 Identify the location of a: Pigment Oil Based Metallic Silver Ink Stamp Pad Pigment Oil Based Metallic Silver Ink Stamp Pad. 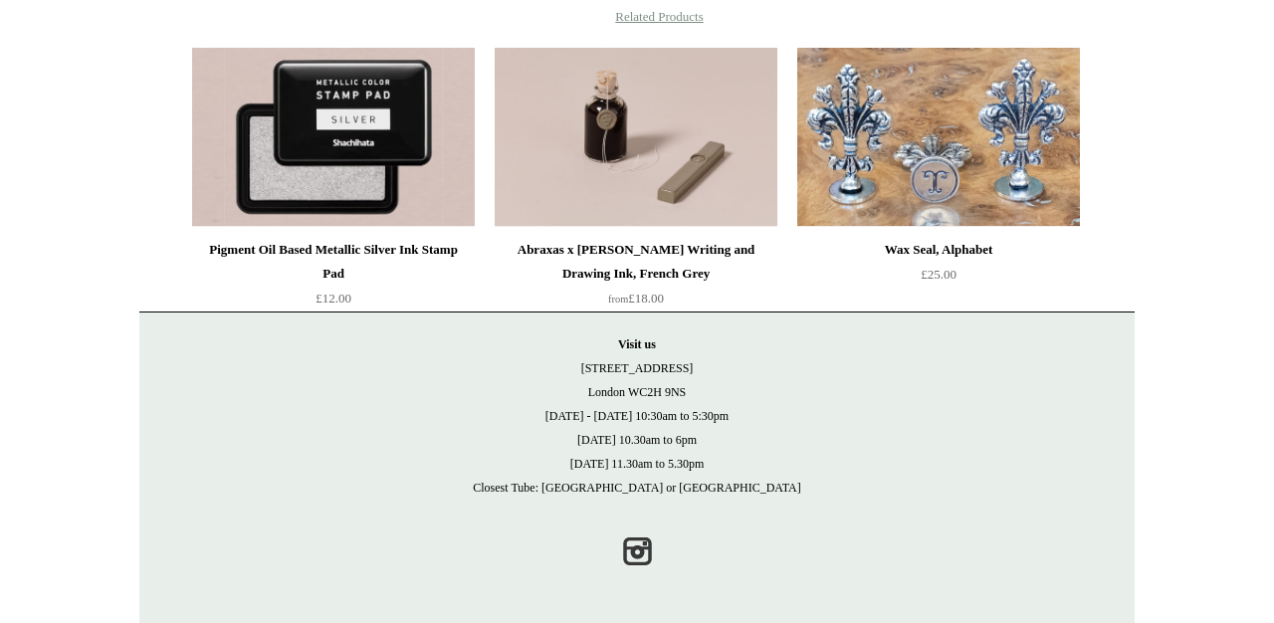
(333, 137).